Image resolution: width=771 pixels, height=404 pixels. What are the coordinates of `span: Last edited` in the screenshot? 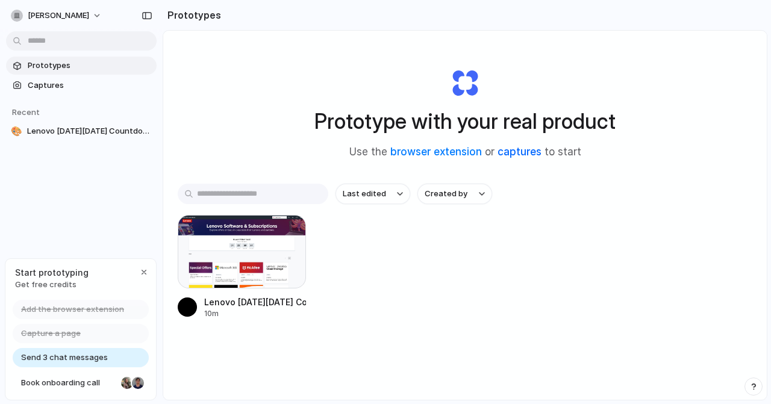 It's located at (364, 194).